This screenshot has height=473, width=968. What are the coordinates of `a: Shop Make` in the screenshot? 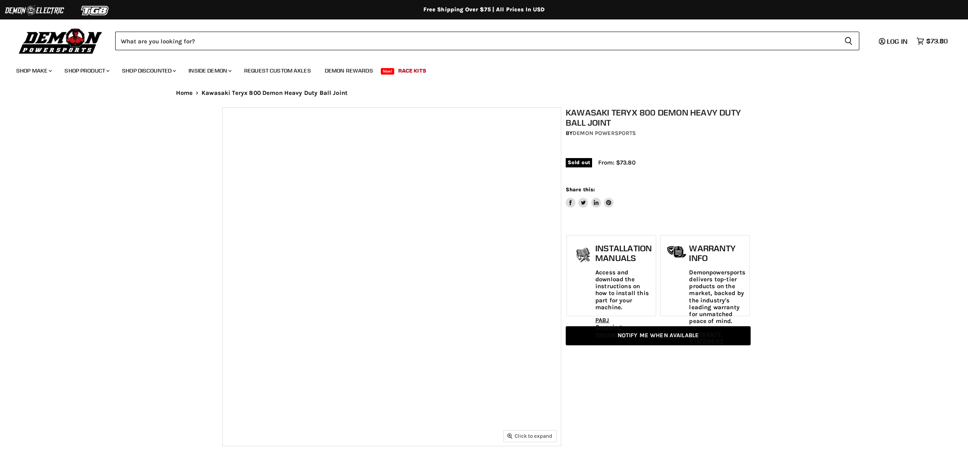 It's located at (33, 71).